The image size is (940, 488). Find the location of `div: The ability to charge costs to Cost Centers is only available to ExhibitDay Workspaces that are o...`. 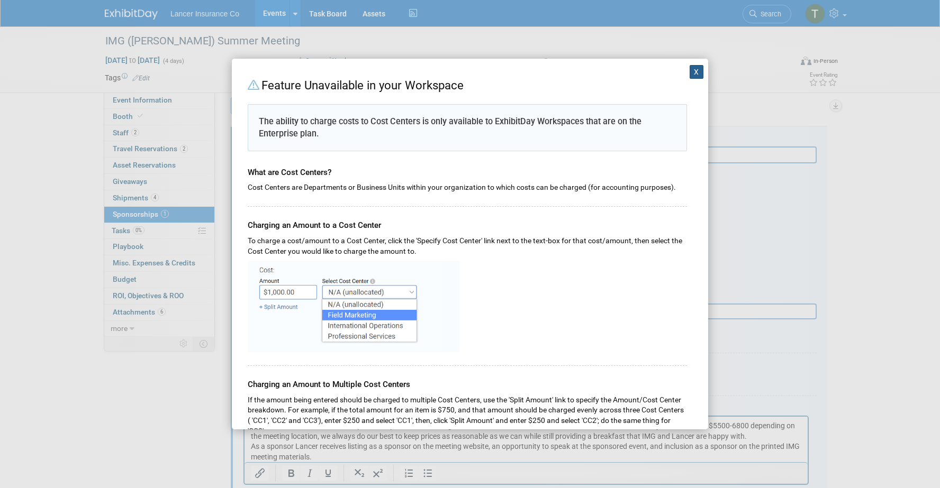

div: The ability to charge costs to Cost Centers is only available to ExhibitDay Workspaces that are o... is located at coordinates (467, 128).